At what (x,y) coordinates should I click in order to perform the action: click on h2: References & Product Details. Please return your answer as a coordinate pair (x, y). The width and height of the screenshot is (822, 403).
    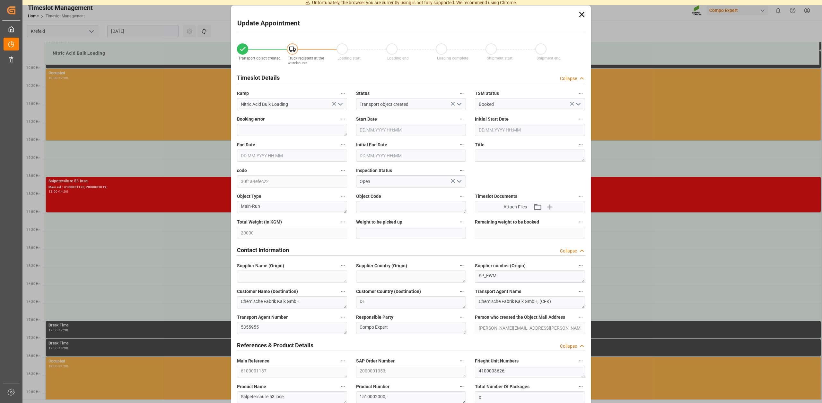
    Looking at the image, I should click on (275, 345).